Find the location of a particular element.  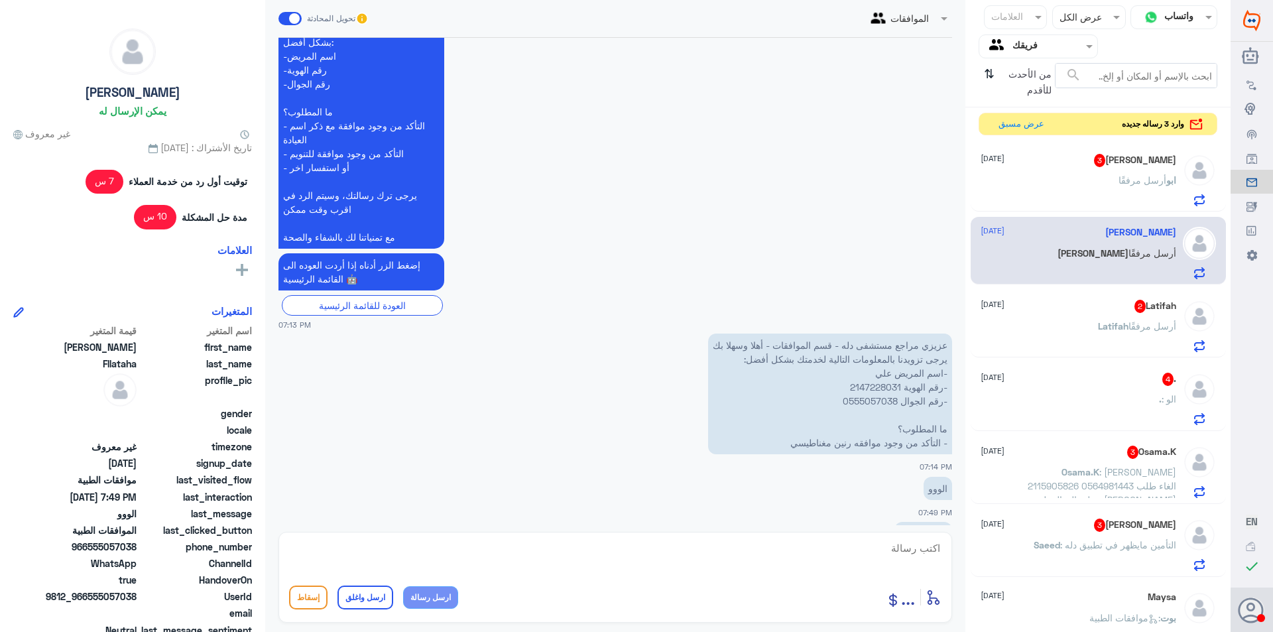

h5: Osama.K is located at coordinates (1152, 452).